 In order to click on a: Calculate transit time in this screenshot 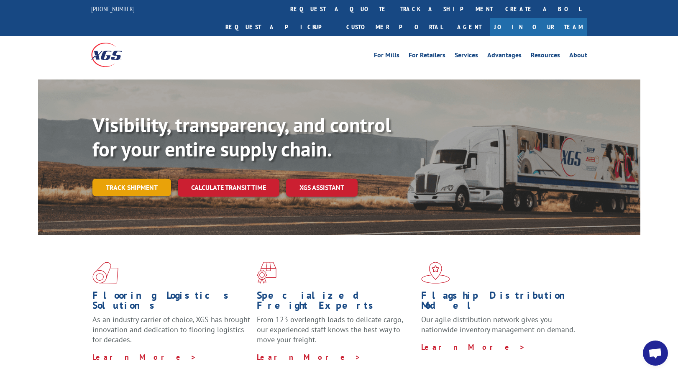, I will do `click(229, 187)`.